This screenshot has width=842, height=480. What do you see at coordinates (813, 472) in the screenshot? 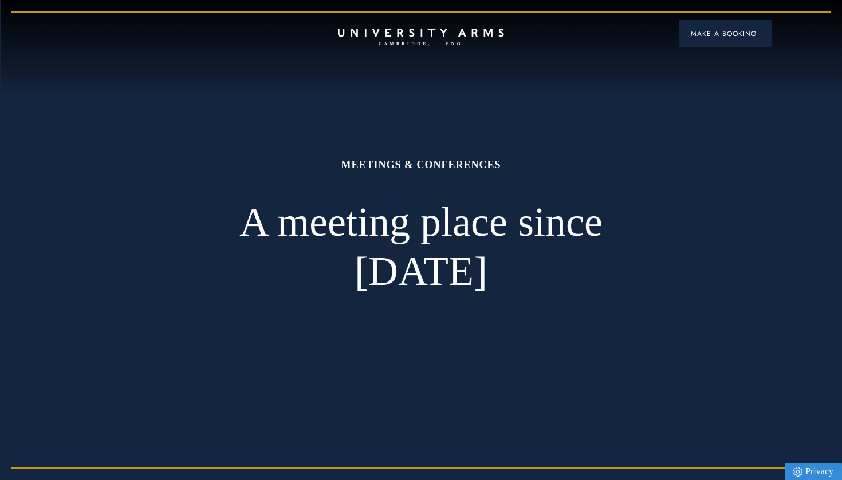
I see `a: Privacy` at bounding box center [813, 472].